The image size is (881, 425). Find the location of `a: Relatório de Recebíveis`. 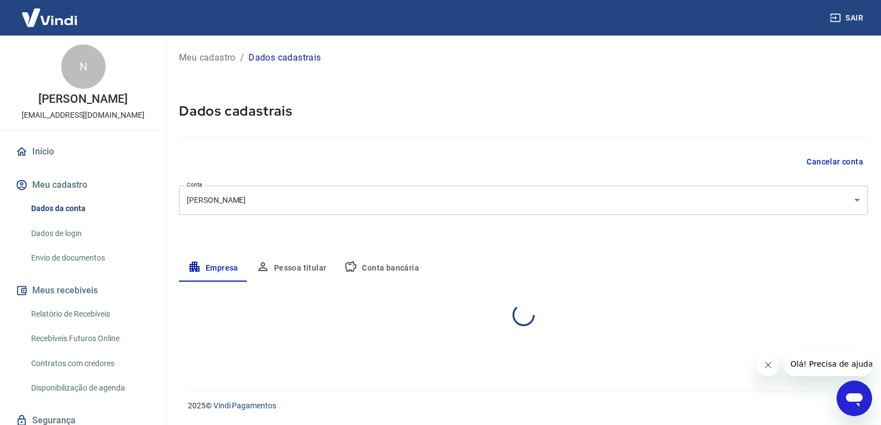

a: Relatório de Recebíveis is located at coordinates (90, 314).